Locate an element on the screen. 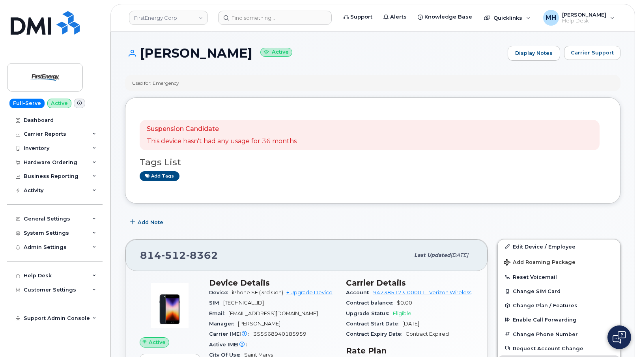 Image resolution: width=639 pixels, height=357 pixels. span: Change Plan / Features is located at coordinates (545, 305).